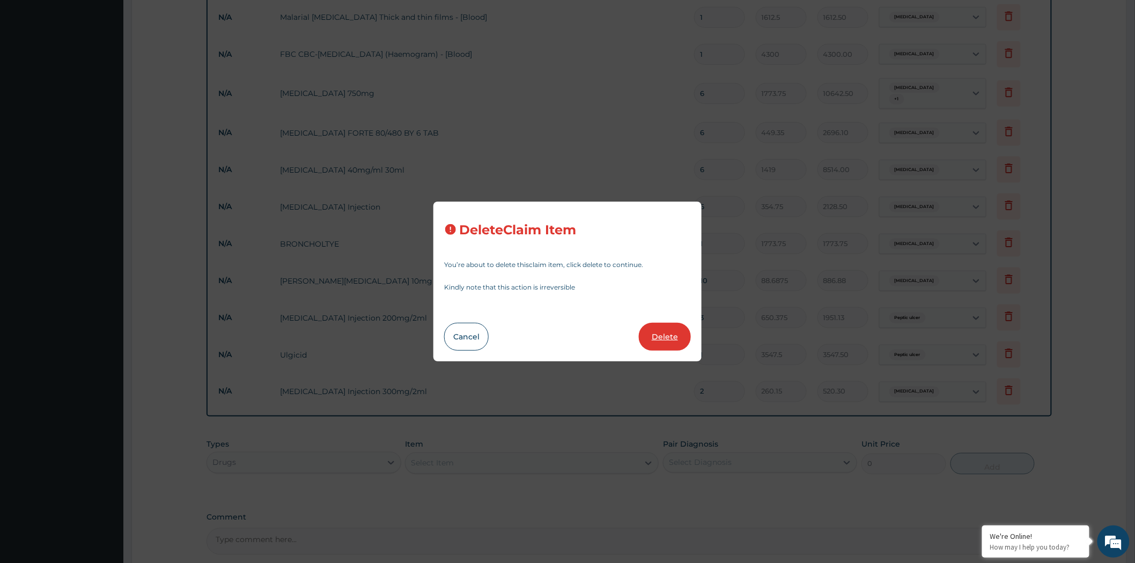 This screenshot has width=1135, height=563. What do you see at coordinates (567, 265) in the screenshot?
I see `p: You’re about to delete this claim item , click delete to continue.` at bounding box center [567, 265].